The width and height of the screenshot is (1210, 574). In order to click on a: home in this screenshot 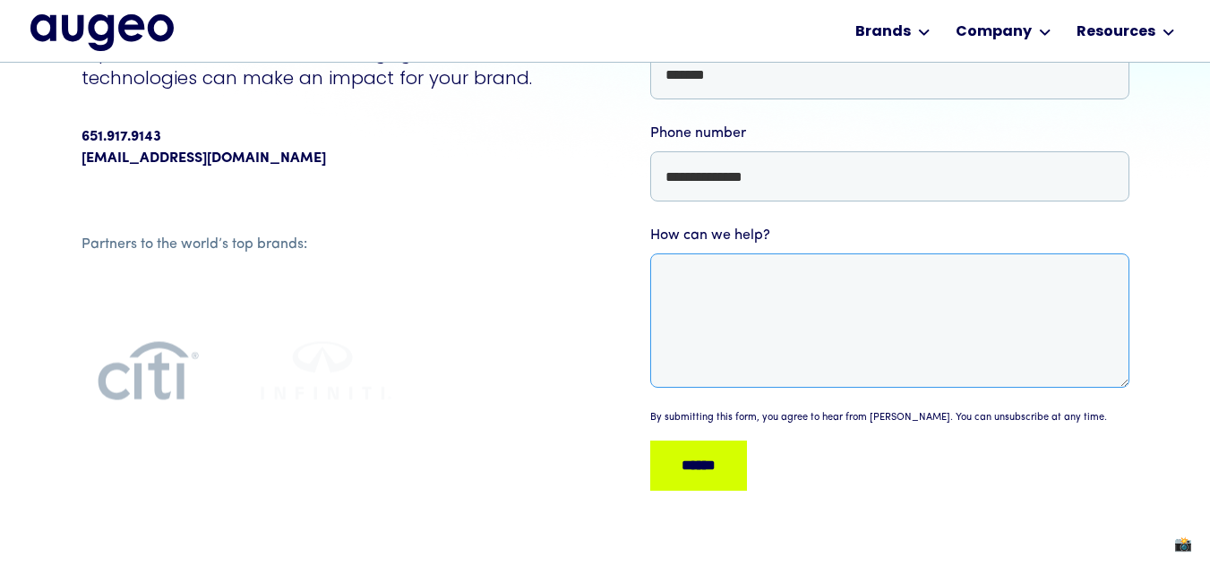, I will do `click(102, 32)`.